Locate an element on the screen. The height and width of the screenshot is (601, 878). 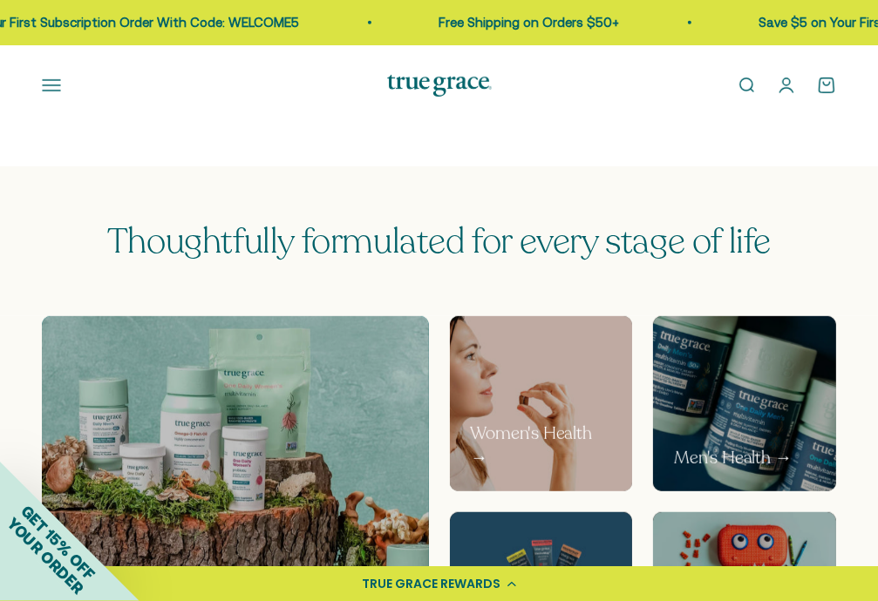
a: Woman holding a small pill in a pink background Women's Health → is located at coordinates (541, 404).